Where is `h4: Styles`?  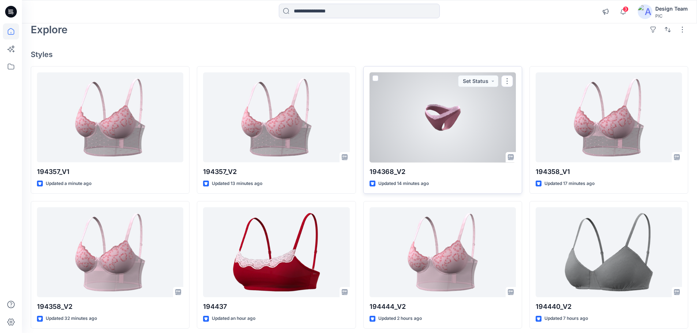 h4: Styles is located at coordinates (359, 55).